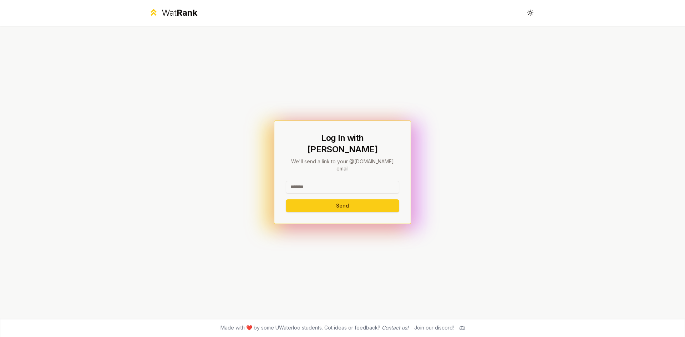  Describe the element at coordinates (173, 13) in the screenshot. I see `a: WatRank` at that location.